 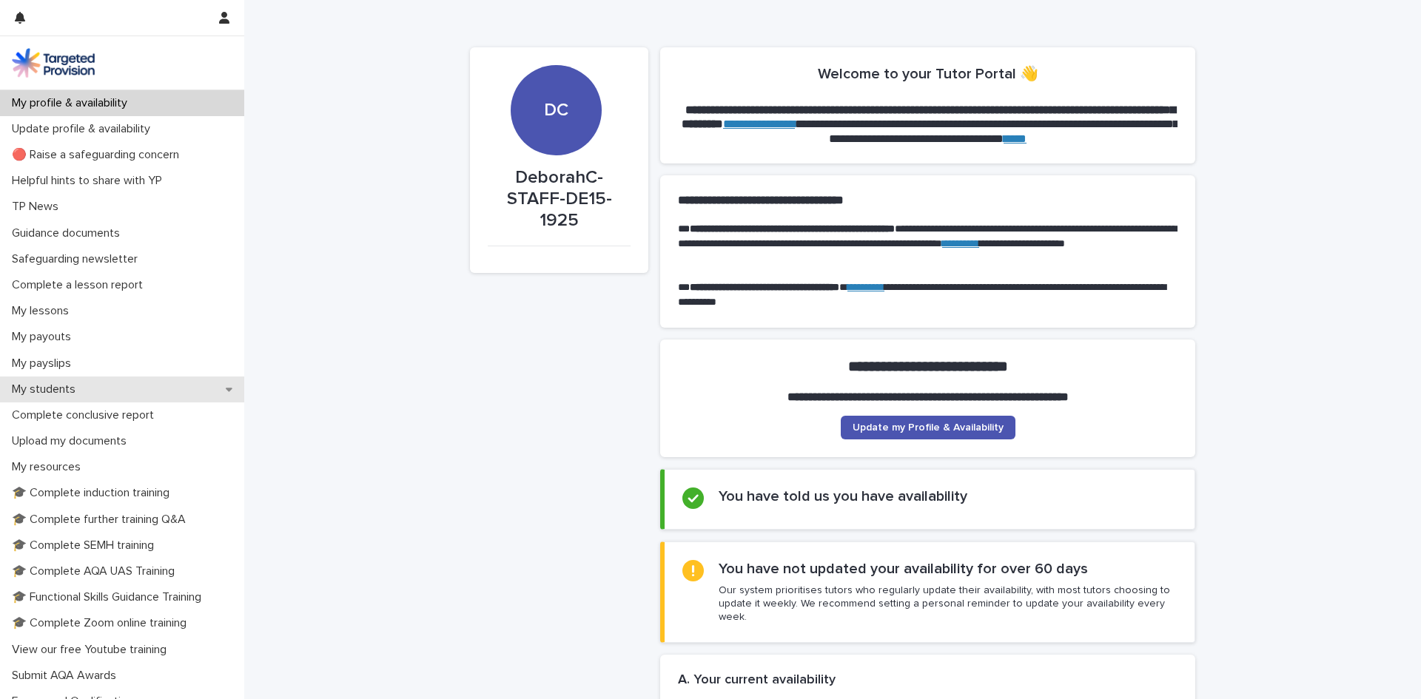 I want to click on a: Update my Profile & Availability, so click(x=928, y=428).